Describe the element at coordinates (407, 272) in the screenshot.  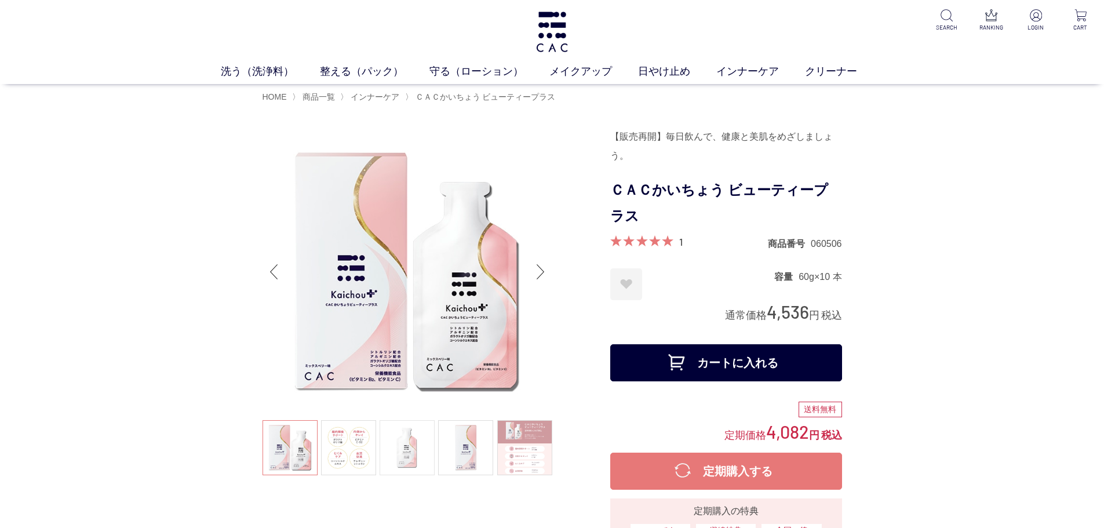
I see `img: ＣＡＣかいちょう ビューティープラス` at that location.